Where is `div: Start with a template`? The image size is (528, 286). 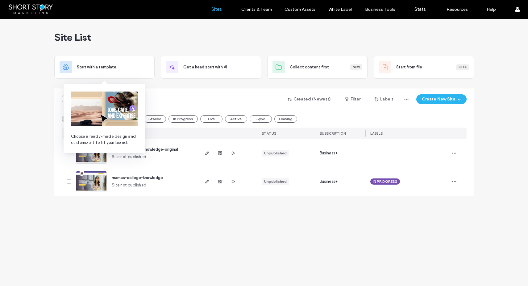 div: Start with a template is located at coordinates (104, 67).